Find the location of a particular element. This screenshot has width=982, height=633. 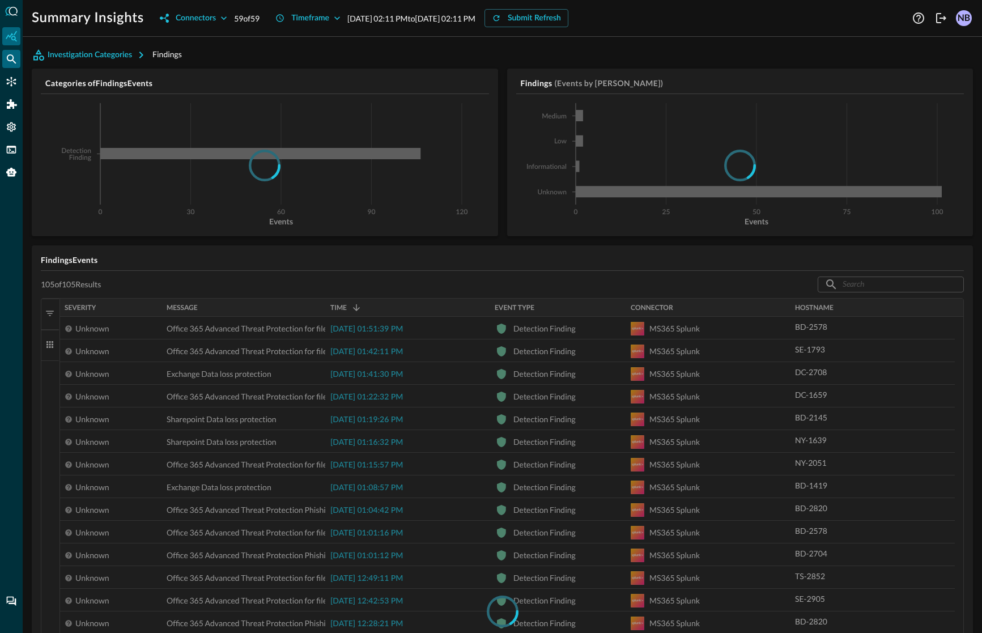

button: Timeframe is located at coordinates (308, 18).